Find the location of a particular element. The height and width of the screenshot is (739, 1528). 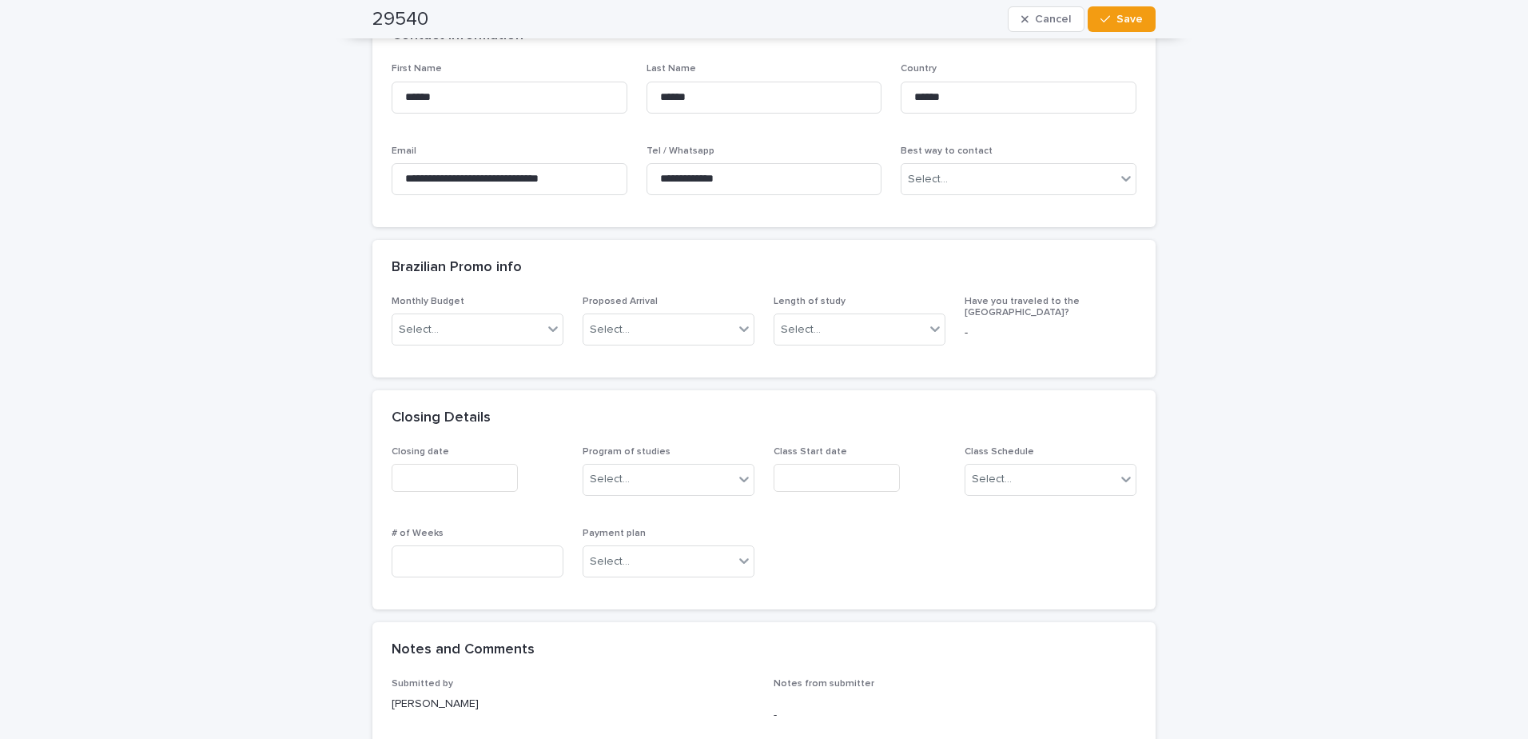

span: Country is located at coordinates (918, 69).